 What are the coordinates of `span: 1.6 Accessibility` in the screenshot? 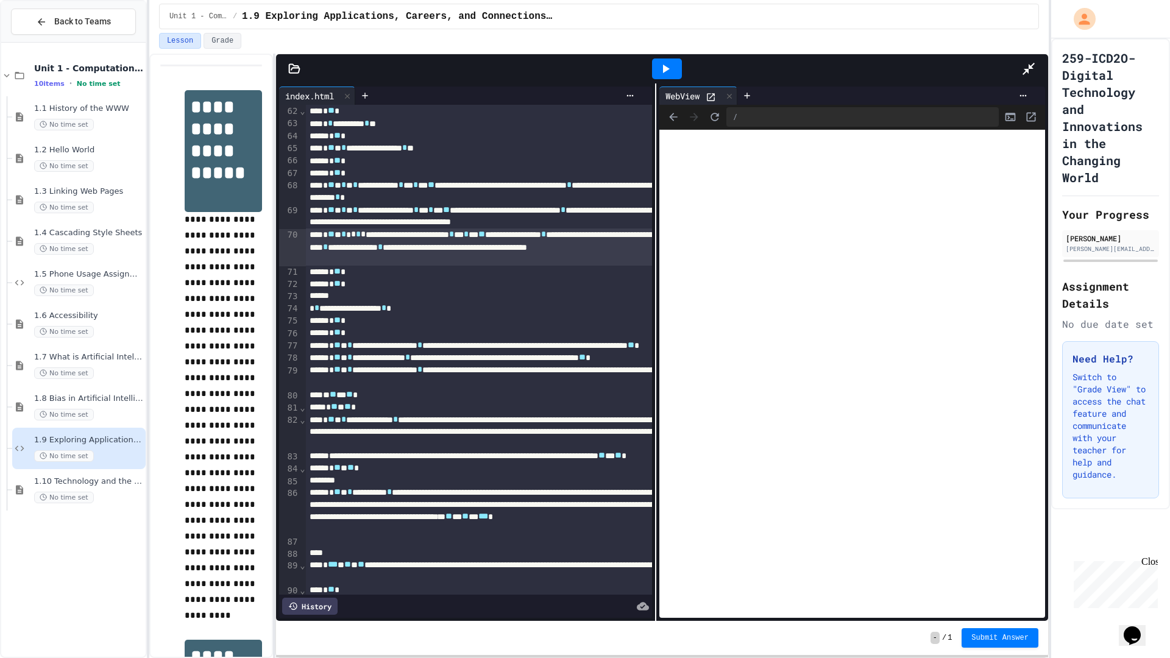 It's located at (88, 316).